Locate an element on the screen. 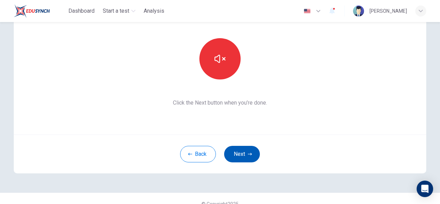 This screenshot has width=440, height=204. img: en is located at coordinates (307, 11).